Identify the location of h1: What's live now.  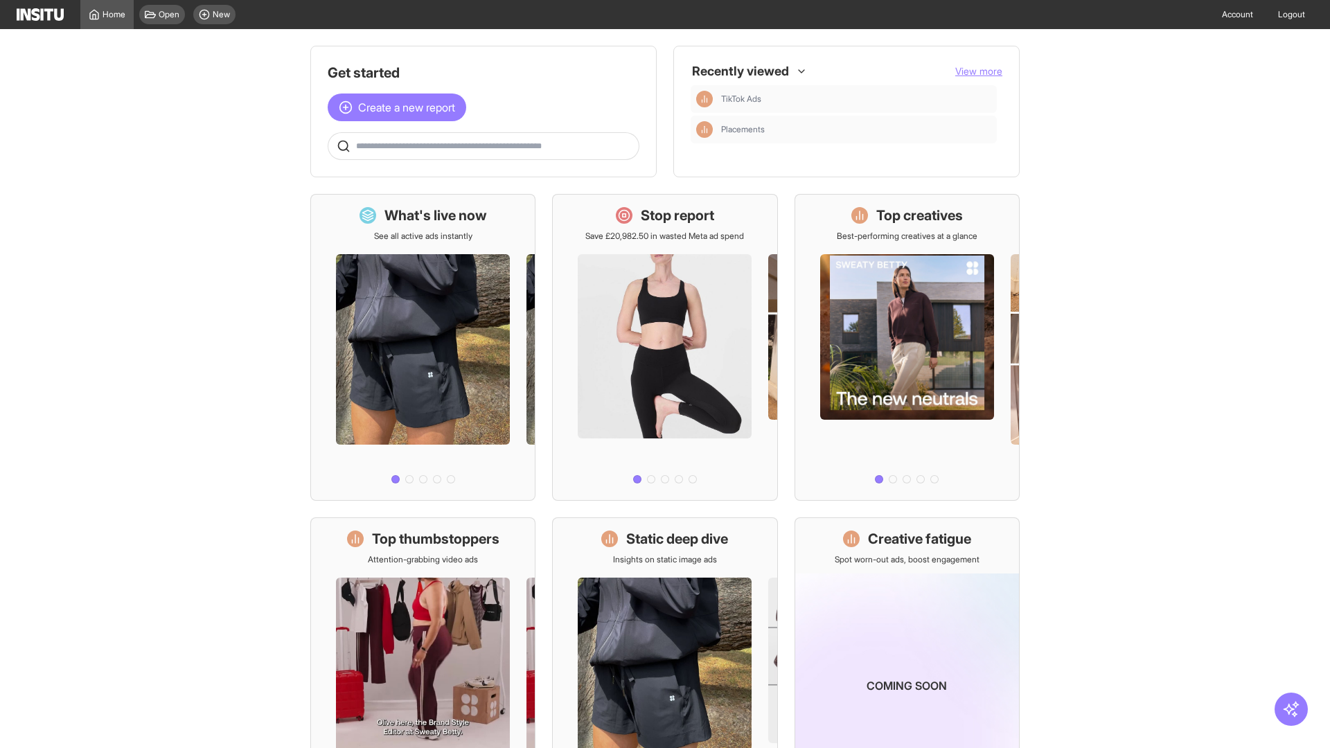
(436, 215).